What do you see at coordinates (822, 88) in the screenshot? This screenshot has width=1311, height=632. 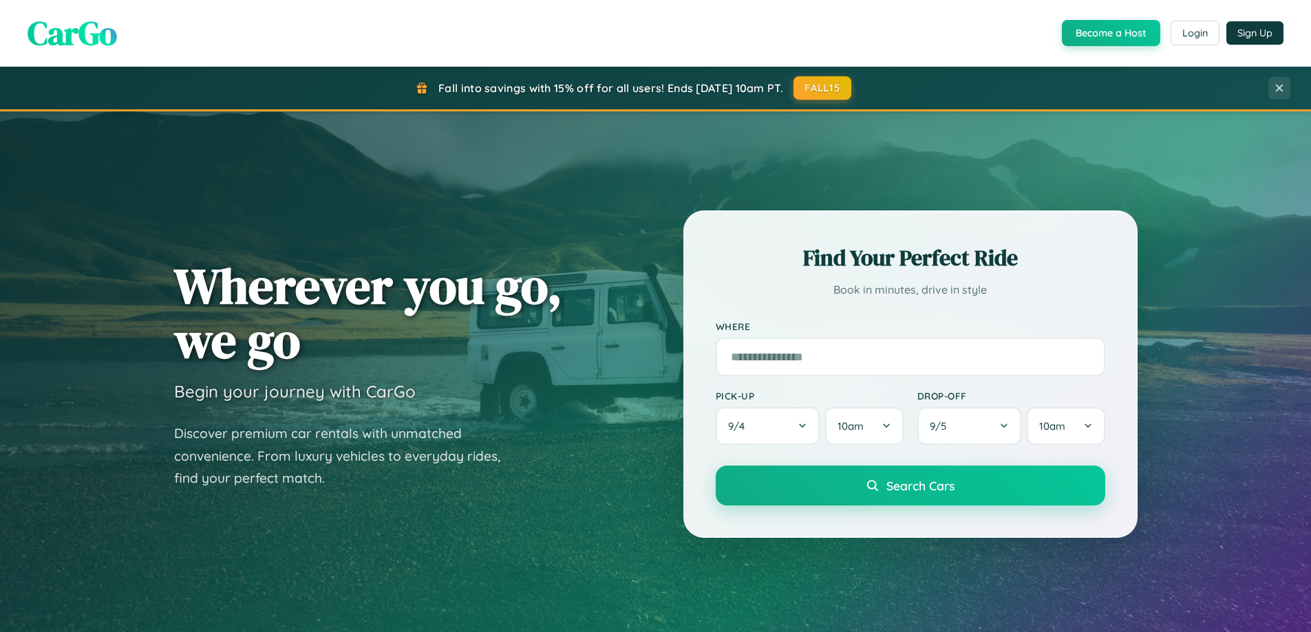 I see `button: FALL15` at bounding box center [822, 88].